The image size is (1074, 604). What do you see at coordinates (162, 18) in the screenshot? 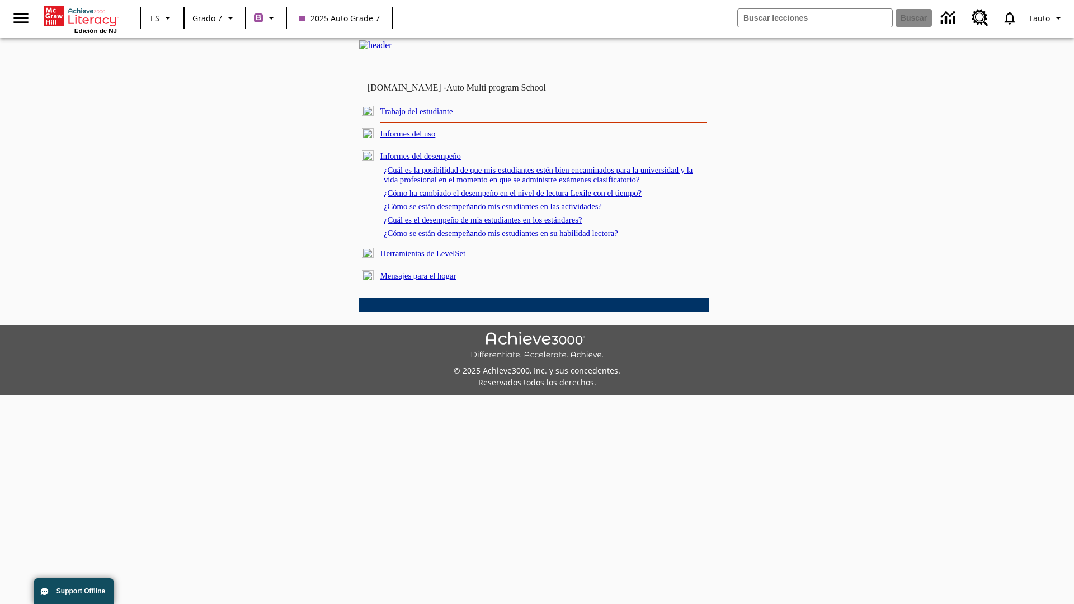
I see `button: Lenguaje: ES, Selecciona un idioma` at bounding box center [162, 18].